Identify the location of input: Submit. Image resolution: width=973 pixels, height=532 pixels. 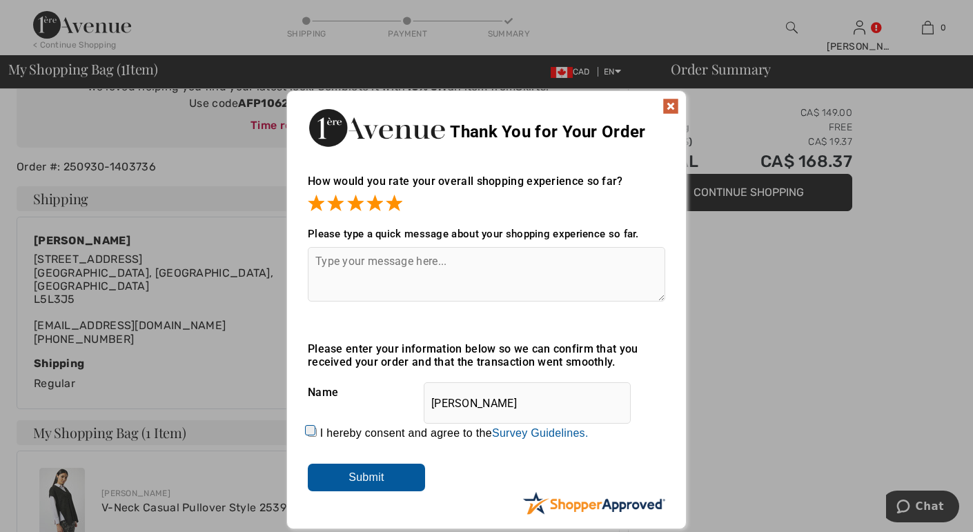
(366, 477).